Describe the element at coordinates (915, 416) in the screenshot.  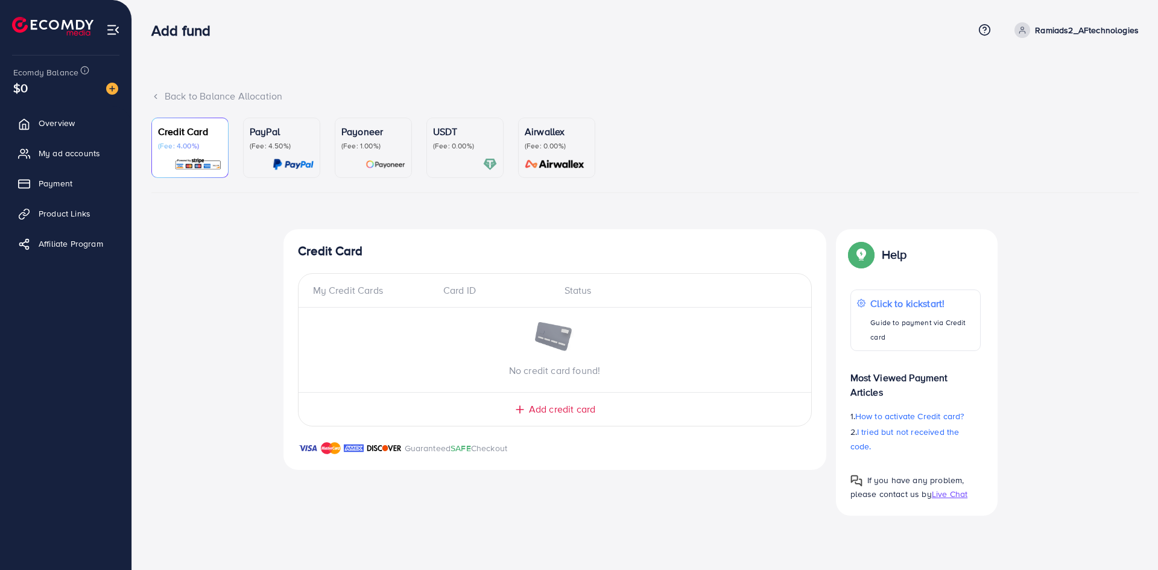
I see `p: 1.` at that location.